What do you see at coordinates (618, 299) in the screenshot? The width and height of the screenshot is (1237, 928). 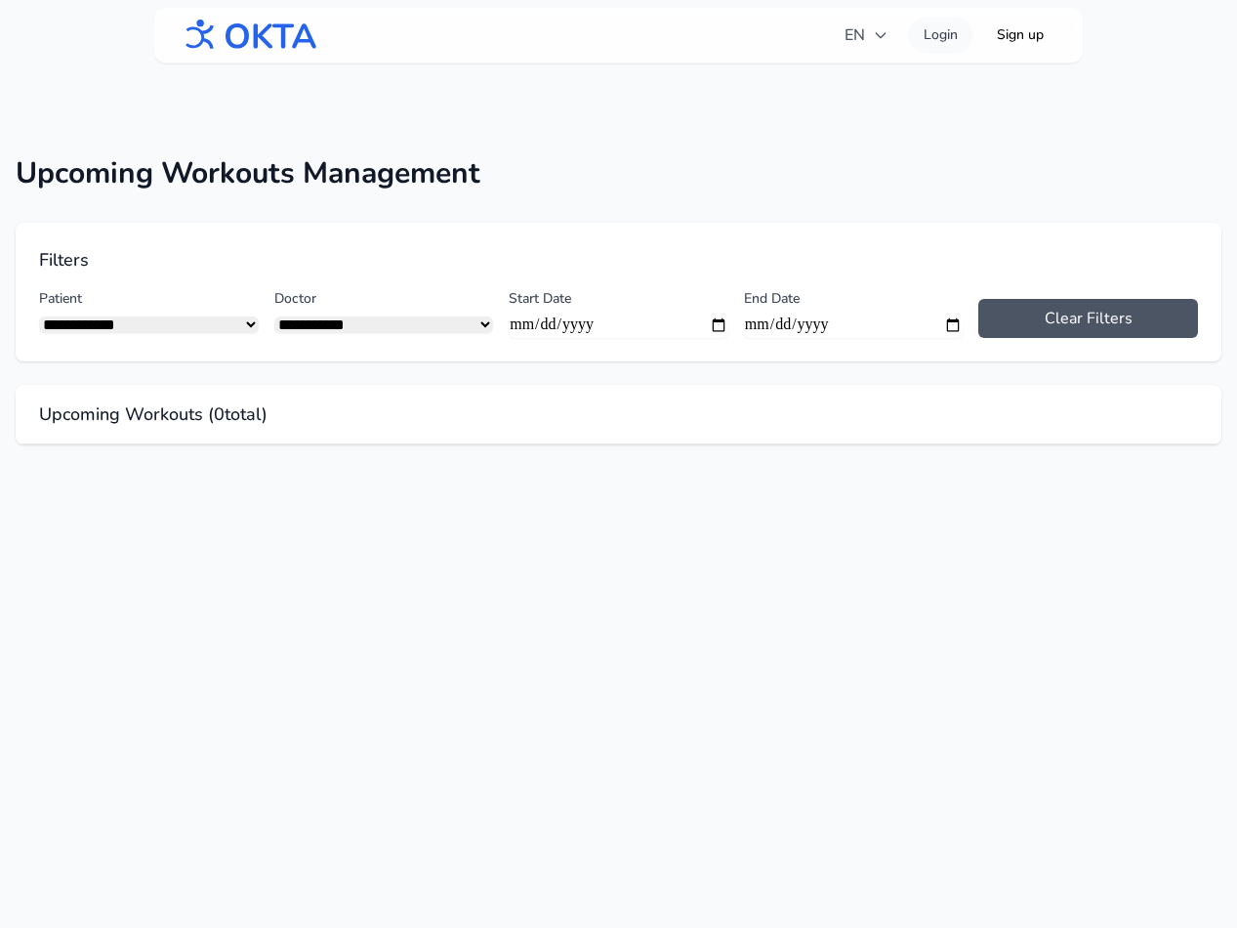 I see `label: Start Date` at bounding box center [618, 299].